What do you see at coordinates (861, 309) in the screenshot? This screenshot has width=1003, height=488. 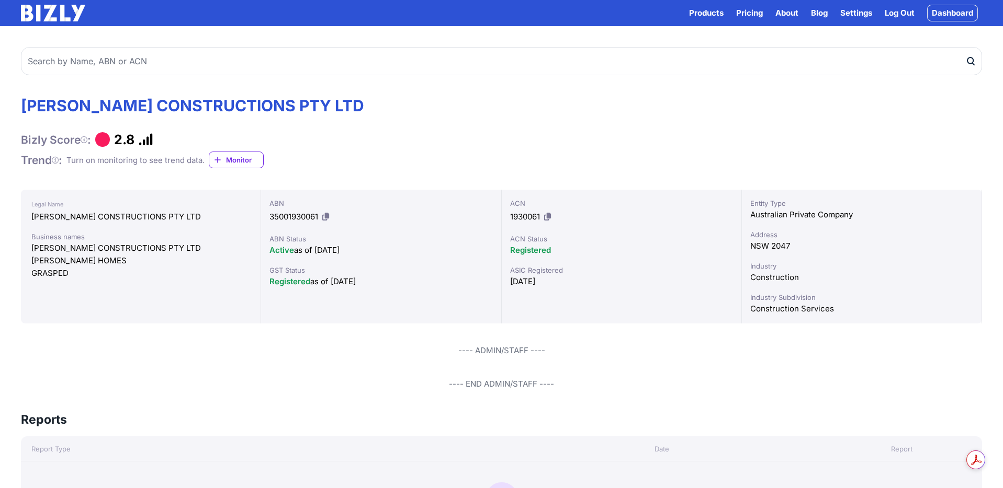 I see `div: Construction Services` at bounding box center [861, 309].